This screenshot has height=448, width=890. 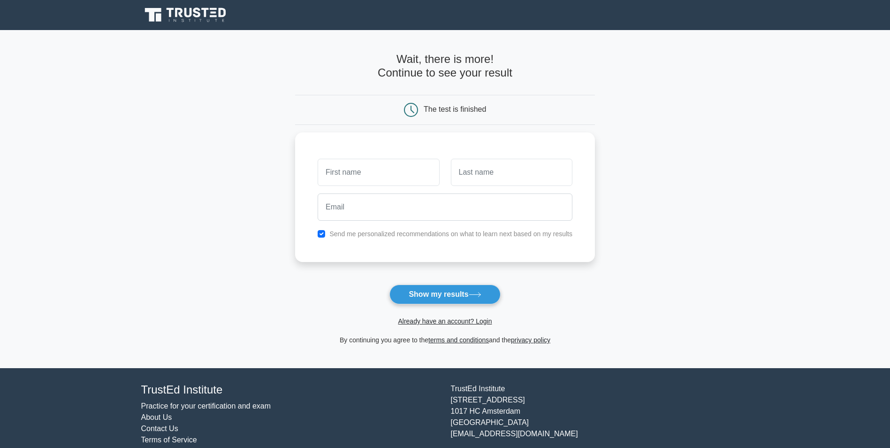 What do you see at coordinates (169, 439) in the screenshot?
I see `a: Terms of Service` at bounding box center [169, 439].